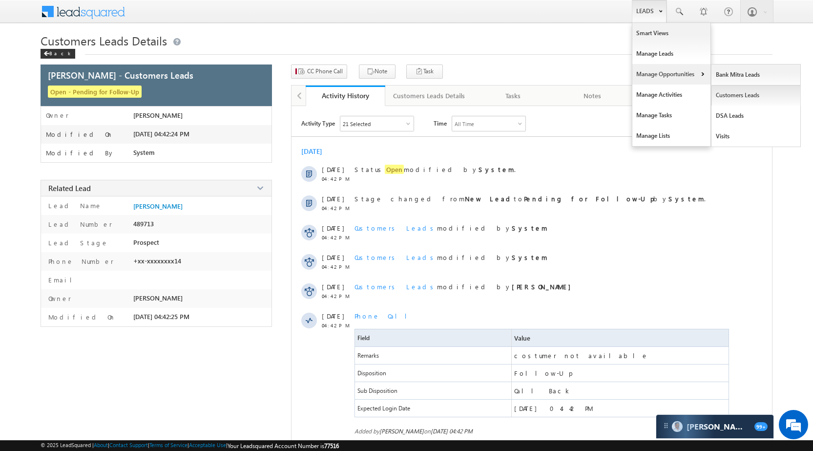 Image resolution: width=813 pixels, height=451 pixels. What do you see at coordinates (671, 74) in the screenshot?
I see `a: Manage Opportunities` at bounding box center [671, 74].